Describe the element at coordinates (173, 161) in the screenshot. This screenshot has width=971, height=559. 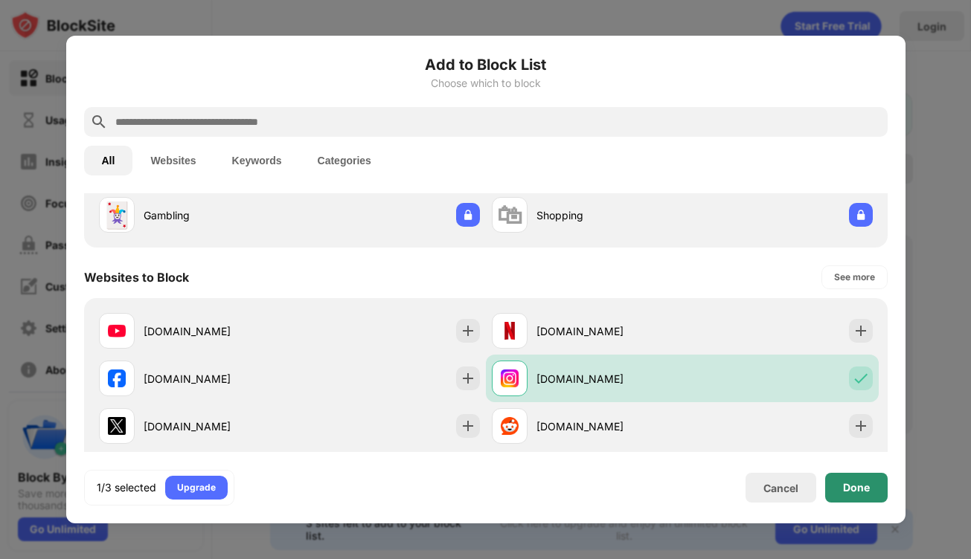
I see `button: Websites` at that location.